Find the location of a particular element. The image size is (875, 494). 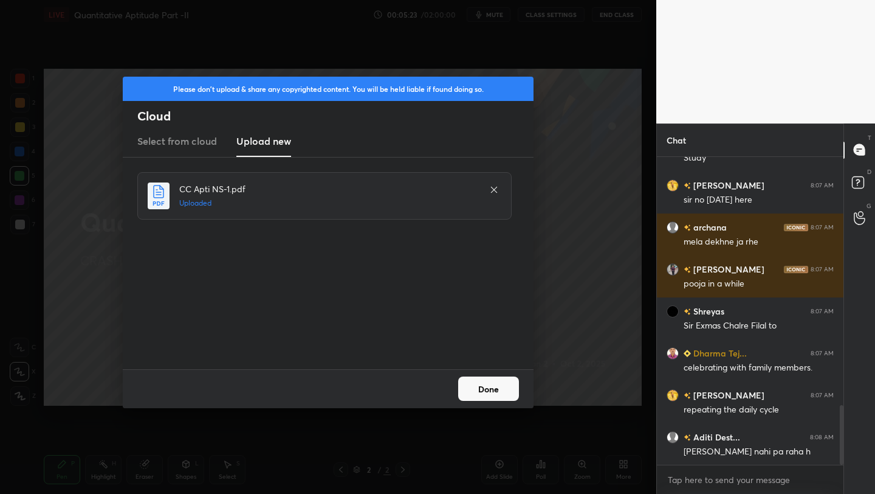

p: G is located at coordinates (869, 205).